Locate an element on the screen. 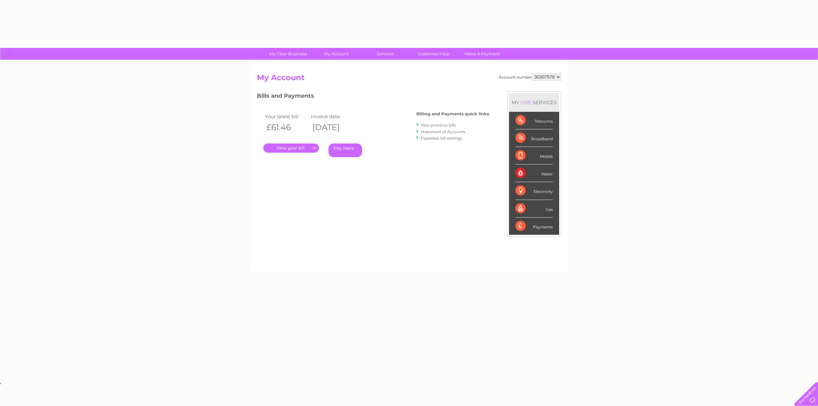  div: MY SERVICES is located at coordinates (534, 102).